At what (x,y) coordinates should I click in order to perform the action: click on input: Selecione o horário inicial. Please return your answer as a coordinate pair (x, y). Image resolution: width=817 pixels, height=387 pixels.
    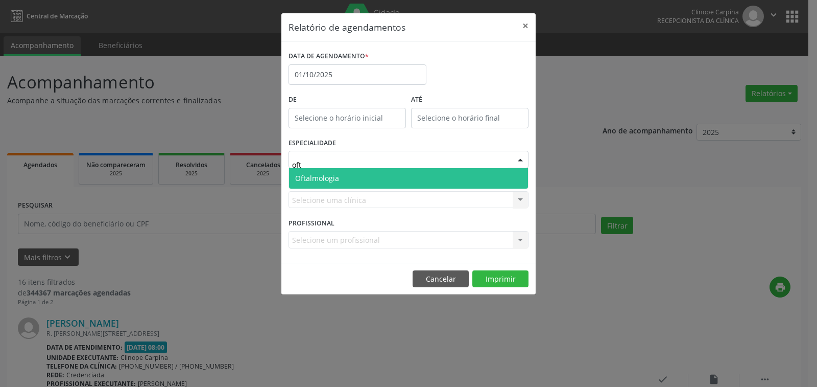
    Looking at the image, I should click on (347, 118).